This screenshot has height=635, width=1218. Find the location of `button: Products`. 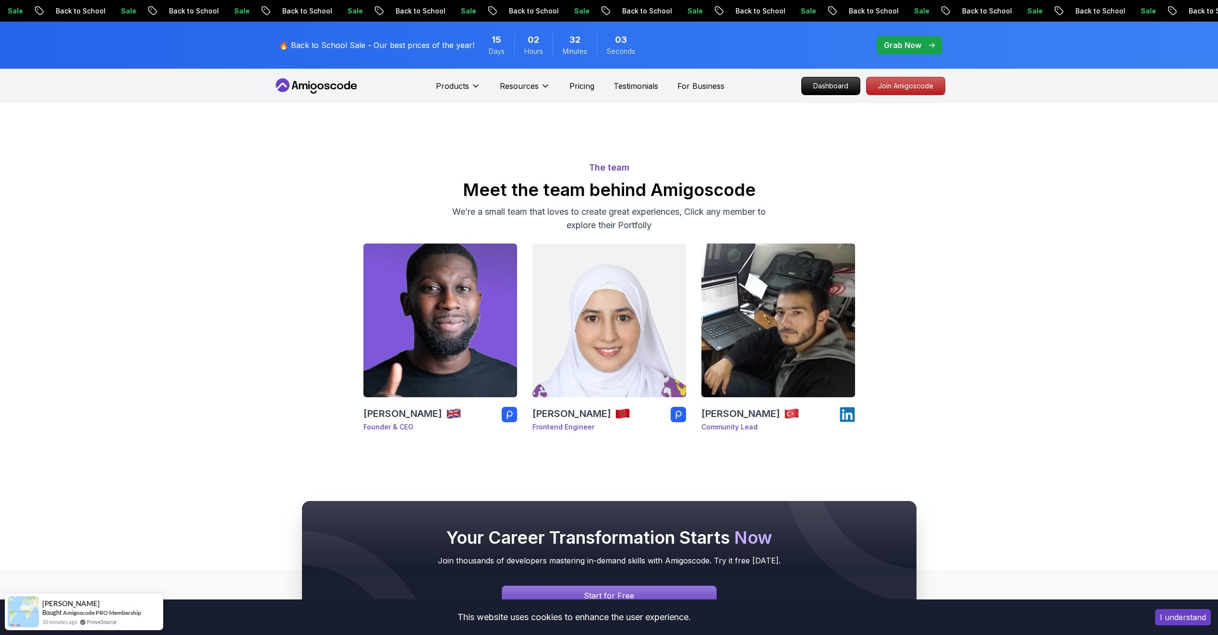

button: Products is located at coordinates (458, 90).